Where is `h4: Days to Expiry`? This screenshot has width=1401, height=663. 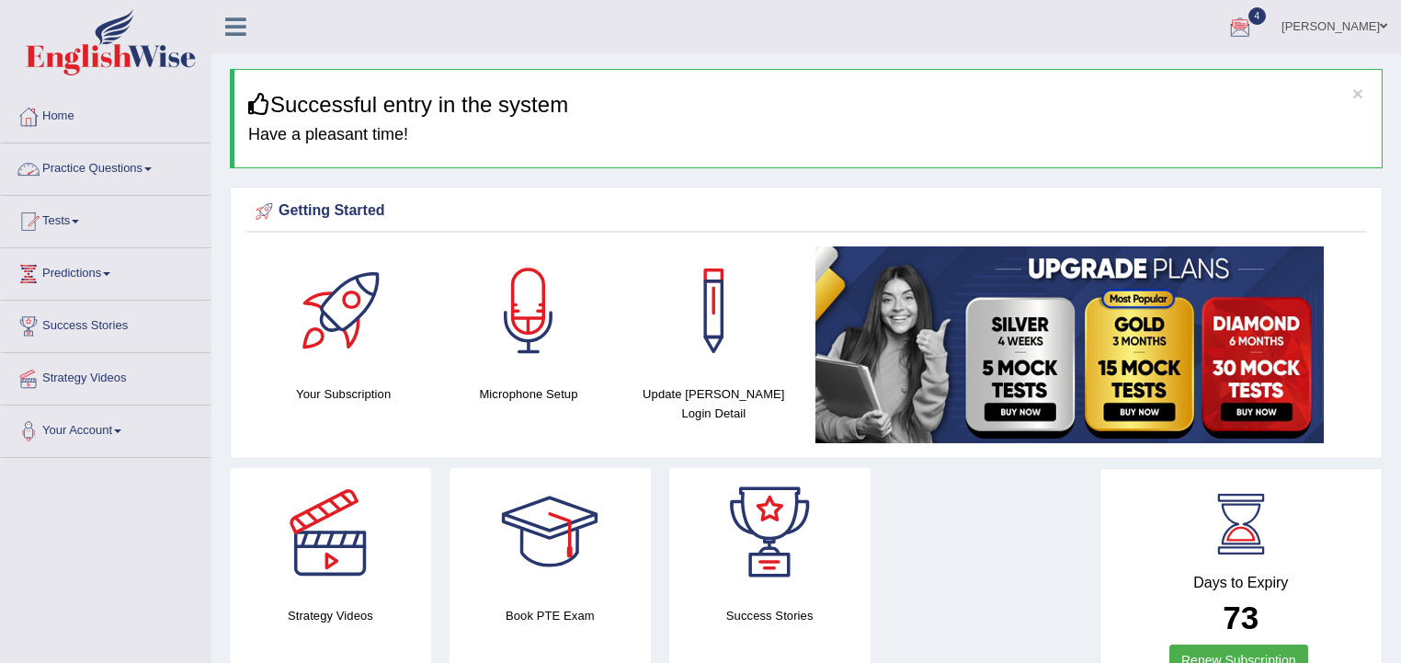
h4: Days to Expiry is located at coordinates (1241, 583).